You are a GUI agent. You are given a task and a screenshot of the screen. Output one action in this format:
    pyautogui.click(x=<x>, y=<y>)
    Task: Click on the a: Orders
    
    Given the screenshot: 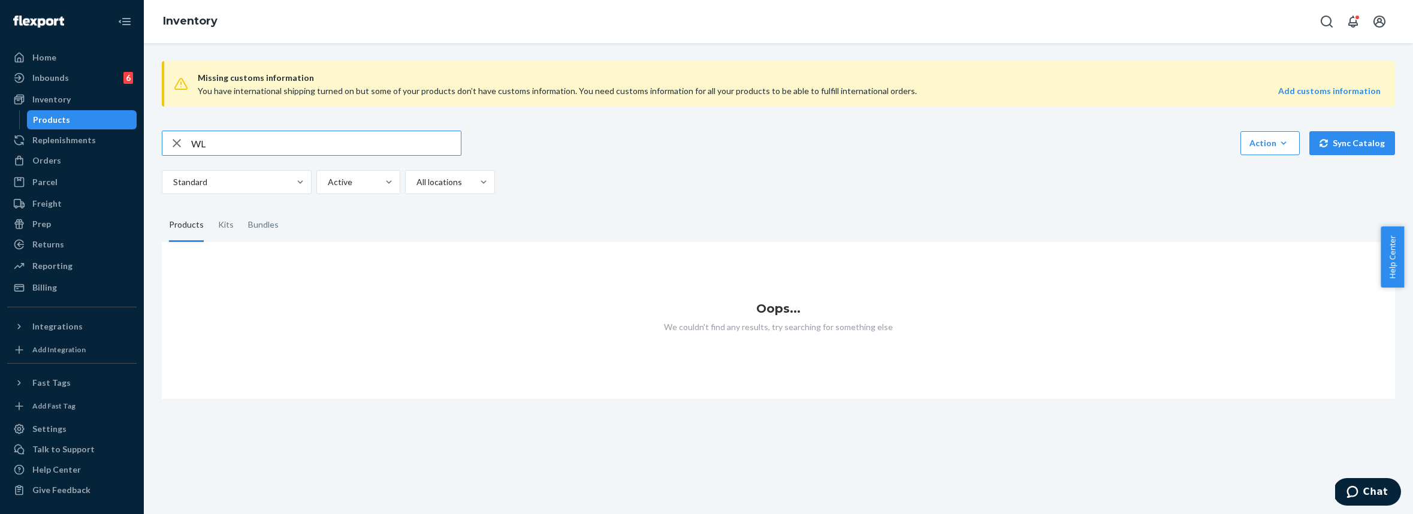 What is the action you would take?
    pyautogui.click(x=72, y=161)
    